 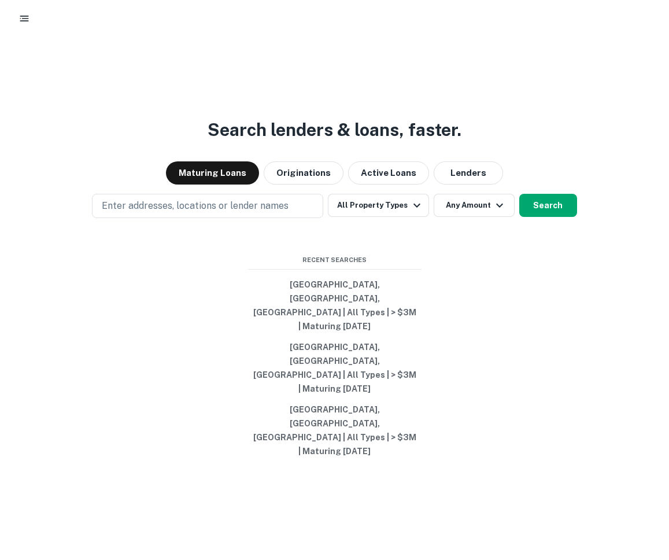 What do you see at coordinates (641, 495) in the screenshot?
I see `div: Chat Widget` at bounding box center [641, 495].